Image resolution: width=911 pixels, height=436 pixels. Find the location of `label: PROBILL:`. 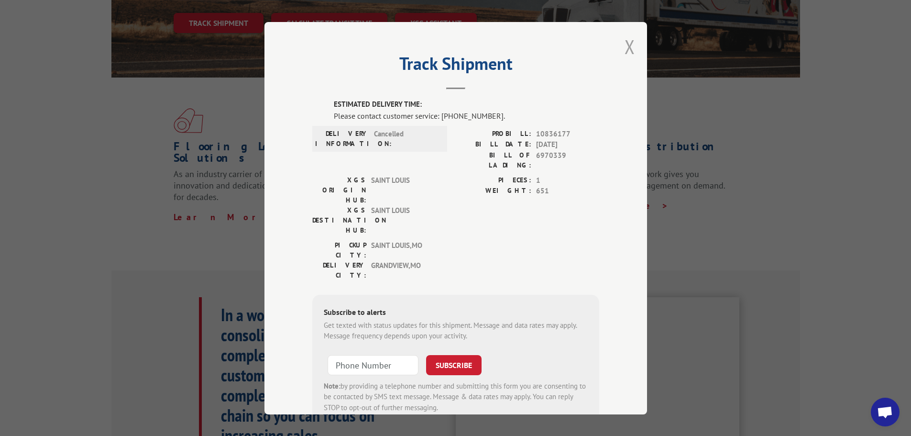

label: PROBILL: is located at coordinates (494, 133).